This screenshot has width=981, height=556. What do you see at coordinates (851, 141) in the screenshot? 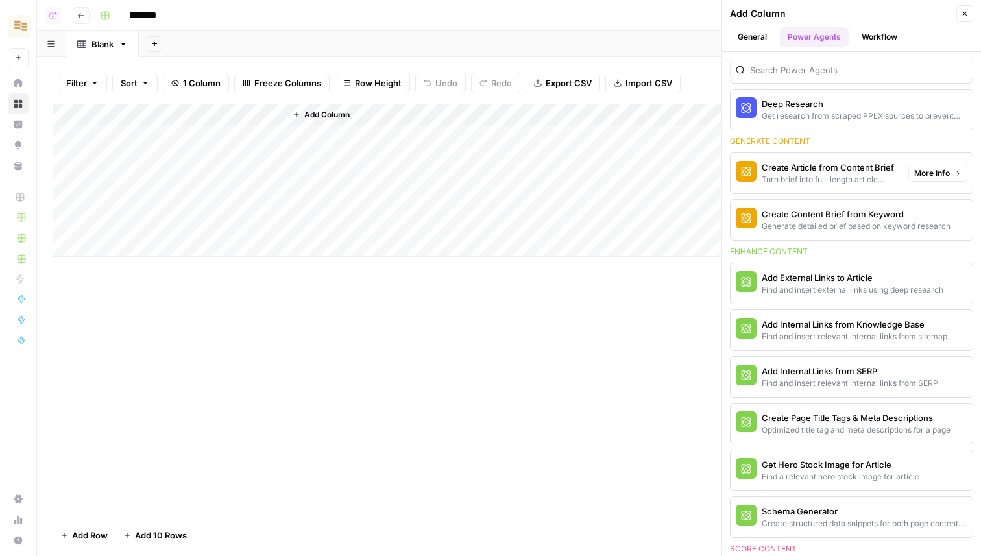
I see `div: Generate content` at bounding box center [851, 141].